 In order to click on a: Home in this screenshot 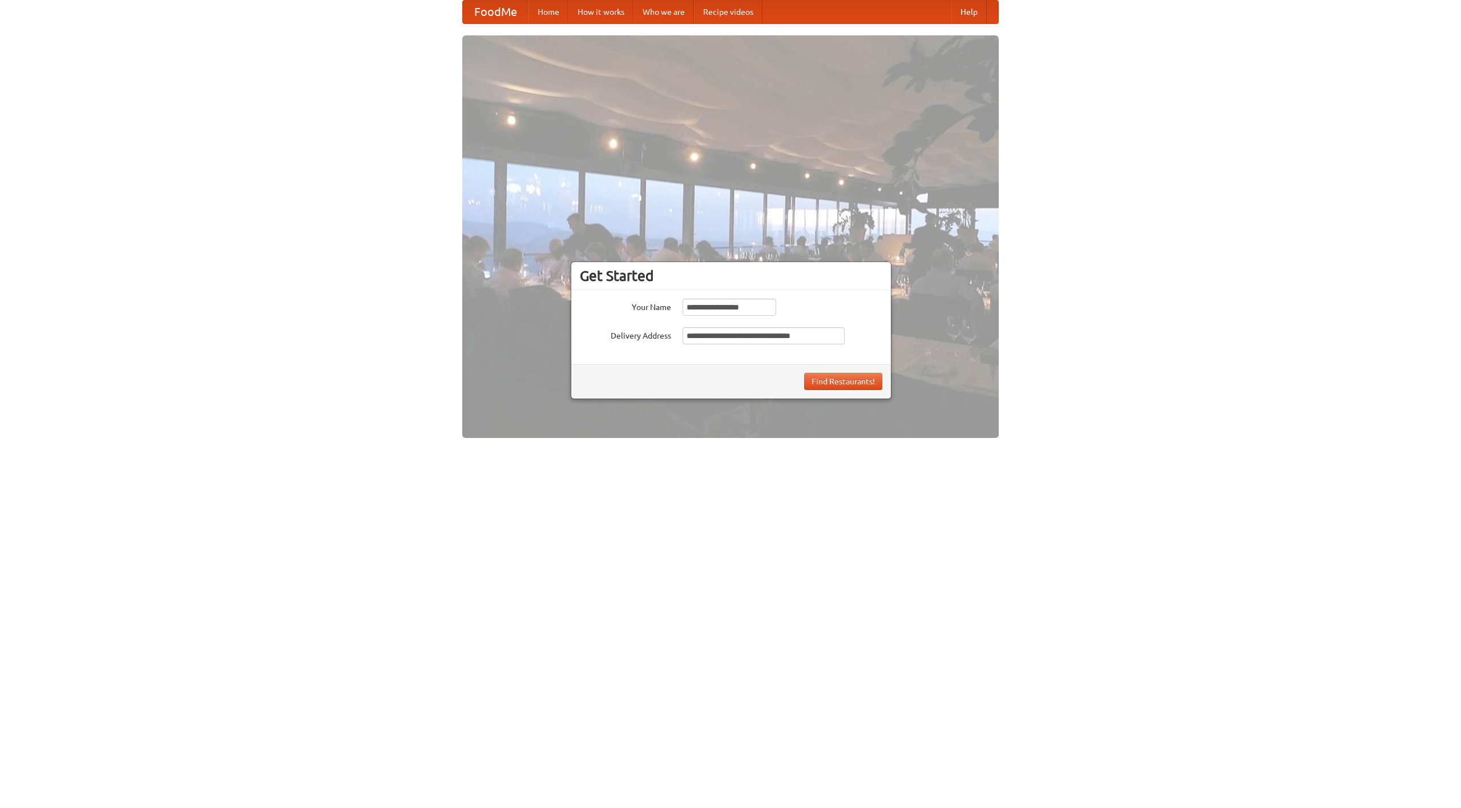, I will do `click(548, 12)`.